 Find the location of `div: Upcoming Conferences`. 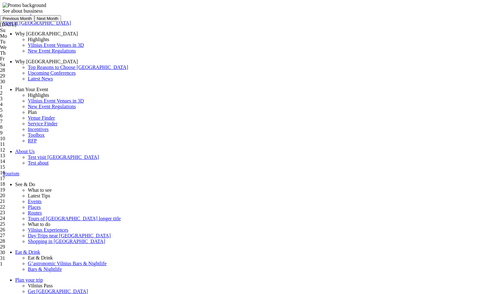

div: Upcoming Conferences is located at coordinates (265, 73).